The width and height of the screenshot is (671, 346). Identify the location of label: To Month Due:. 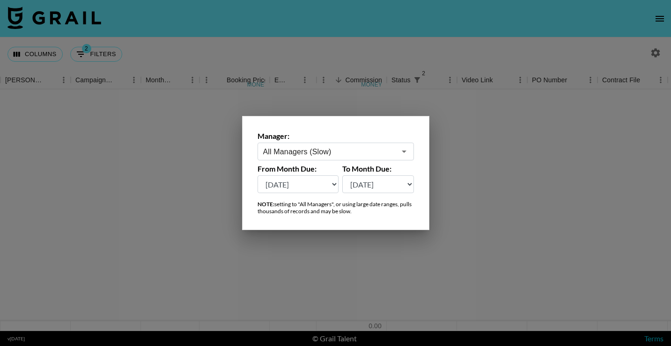
(378, 169).